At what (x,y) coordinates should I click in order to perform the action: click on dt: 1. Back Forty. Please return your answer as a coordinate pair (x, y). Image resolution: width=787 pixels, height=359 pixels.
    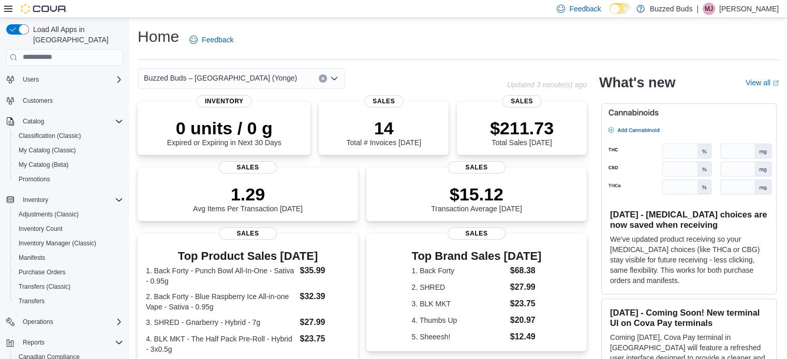
    Looking at the image, I should click on (459, 271).